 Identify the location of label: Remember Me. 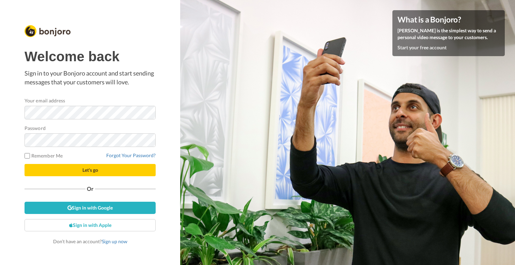
(44, 156).